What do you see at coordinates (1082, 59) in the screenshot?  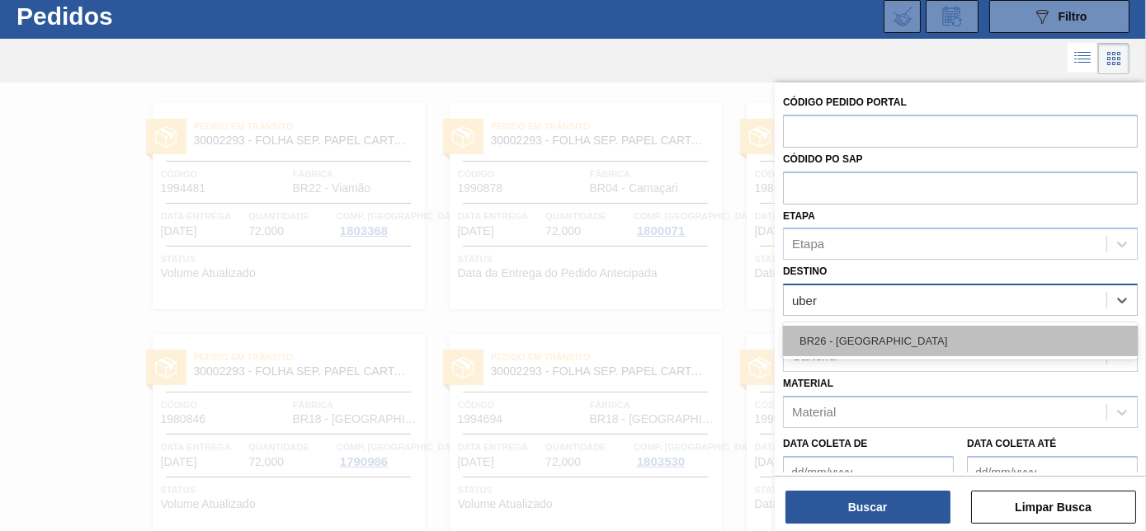 I see `div: Visão em Lista` at bounding box center [1082, 59].